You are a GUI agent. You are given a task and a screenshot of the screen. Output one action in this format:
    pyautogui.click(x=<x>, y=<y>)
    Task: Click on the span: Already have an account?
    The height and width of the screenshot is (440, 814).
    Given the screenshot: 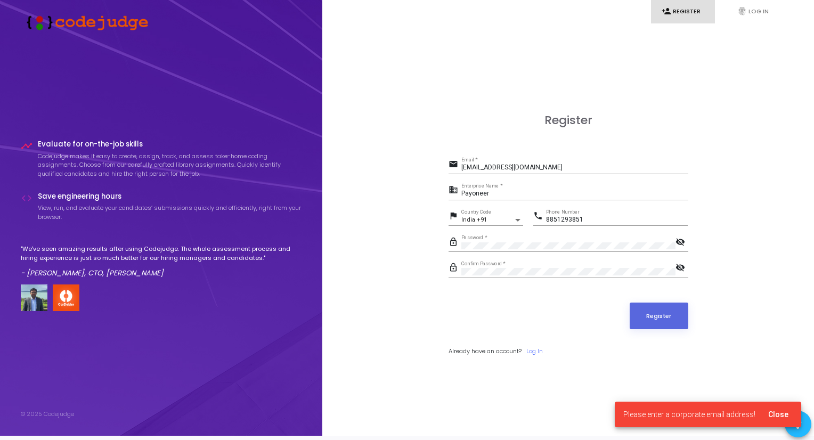 What is the action you would take?
    pyautogui.click(x=485, y=351)
    